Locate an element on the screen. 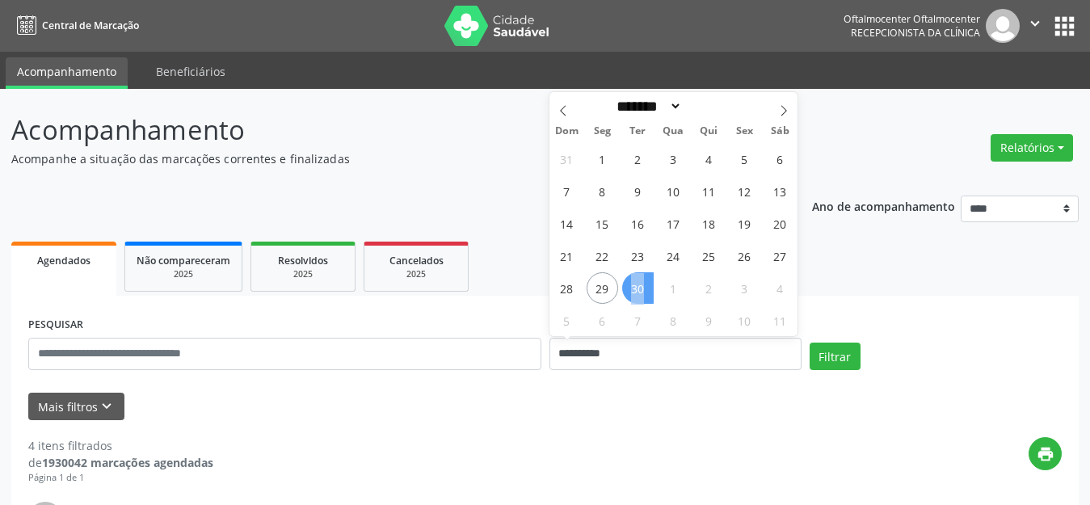 This screenshot has width=1090, height=505. div: 4 itens filtrados is located at coordinates (120, 445).